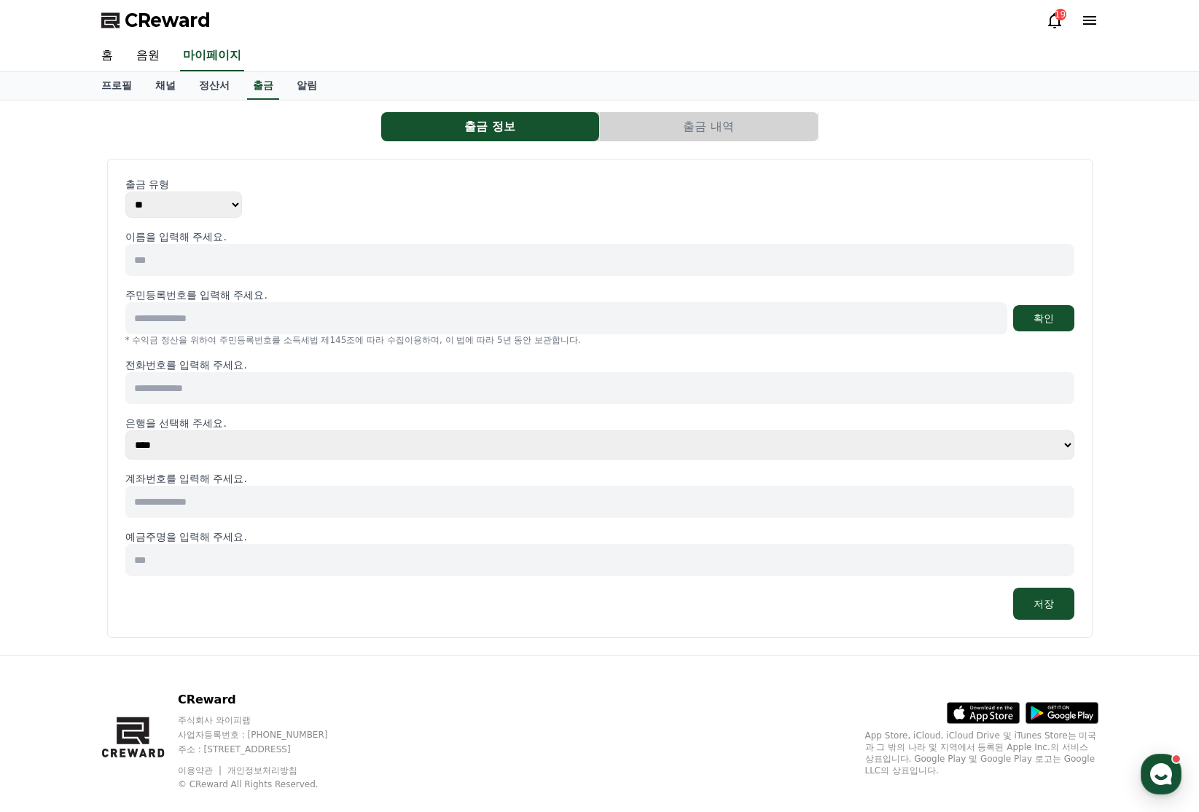 This screenshot has width=1199, height=812. I want to click on p: 예금주명을 입력해 주세요., so click(600, 537).